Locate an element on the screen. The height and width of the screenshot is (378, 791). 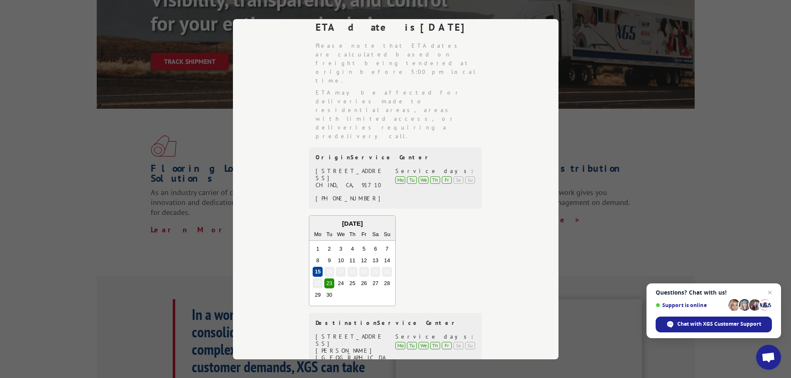
div: Choose Tuesday, September 2nd, 2025 is located at coordinates (329, 249).